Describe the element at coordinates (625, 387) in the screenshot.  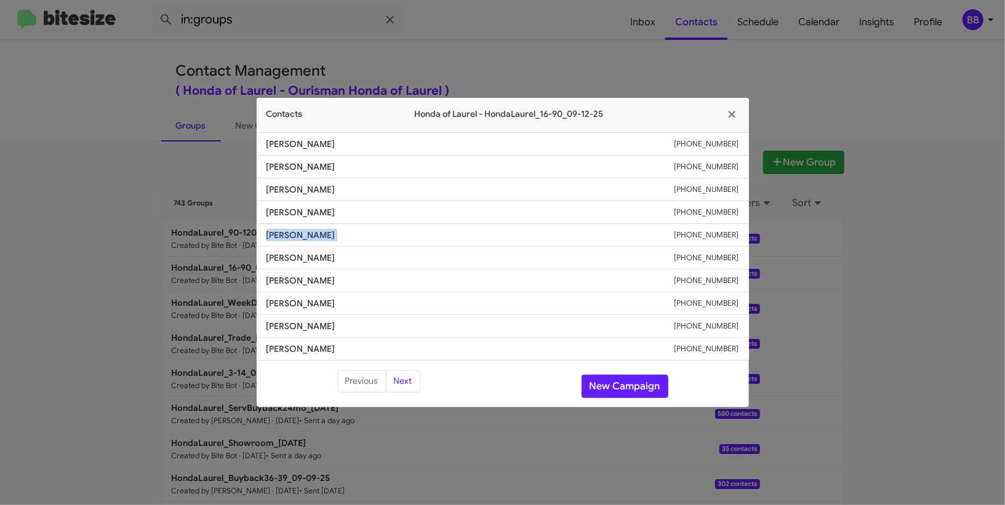
I see `button: New Campaign` at that location.